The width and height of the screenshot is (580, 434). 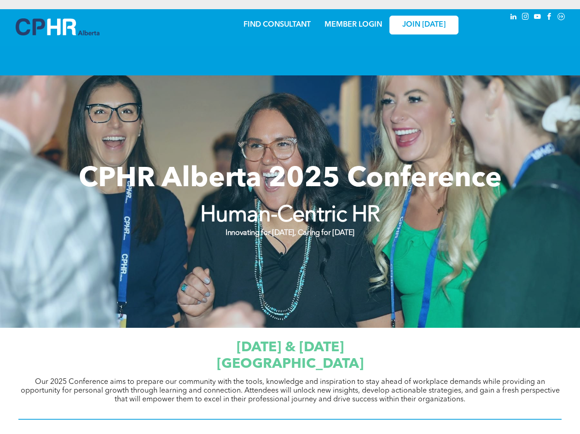 I want to click on span: CPHR Alberta 2025 Conference, so click(x=290, y=179).